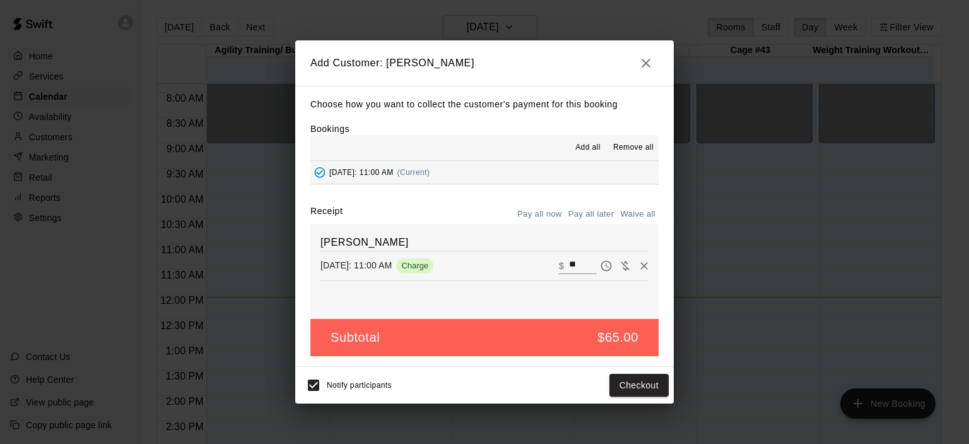  What do you see at coordinates (606, 264) in the screenshot?
I see `span: Pay later` at bounding box center [606, 264].